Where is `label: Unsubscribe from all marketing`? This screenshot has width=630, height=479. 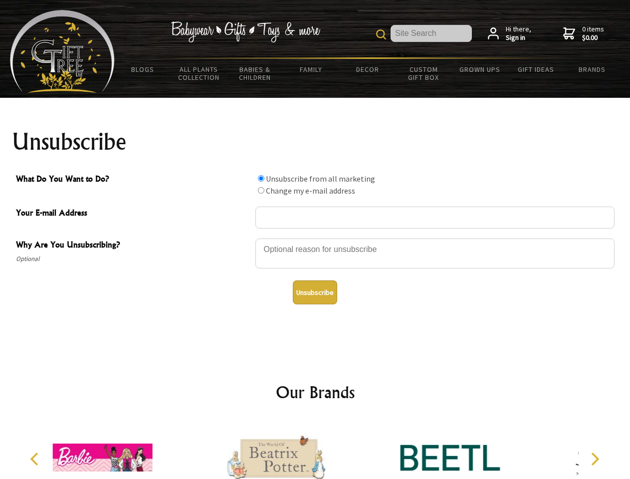 label: Unsubscribe from all marketing is located at coordinates (320, 179).